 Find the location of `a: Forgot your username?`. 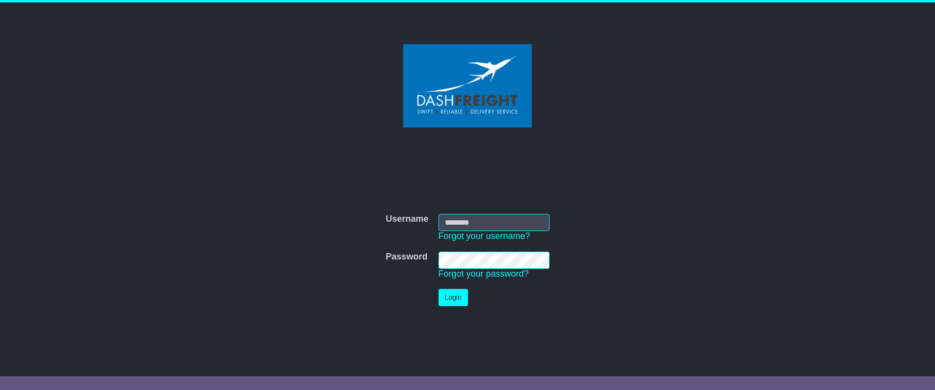

a: Forgot your username? is located at coordinates (484, 236).